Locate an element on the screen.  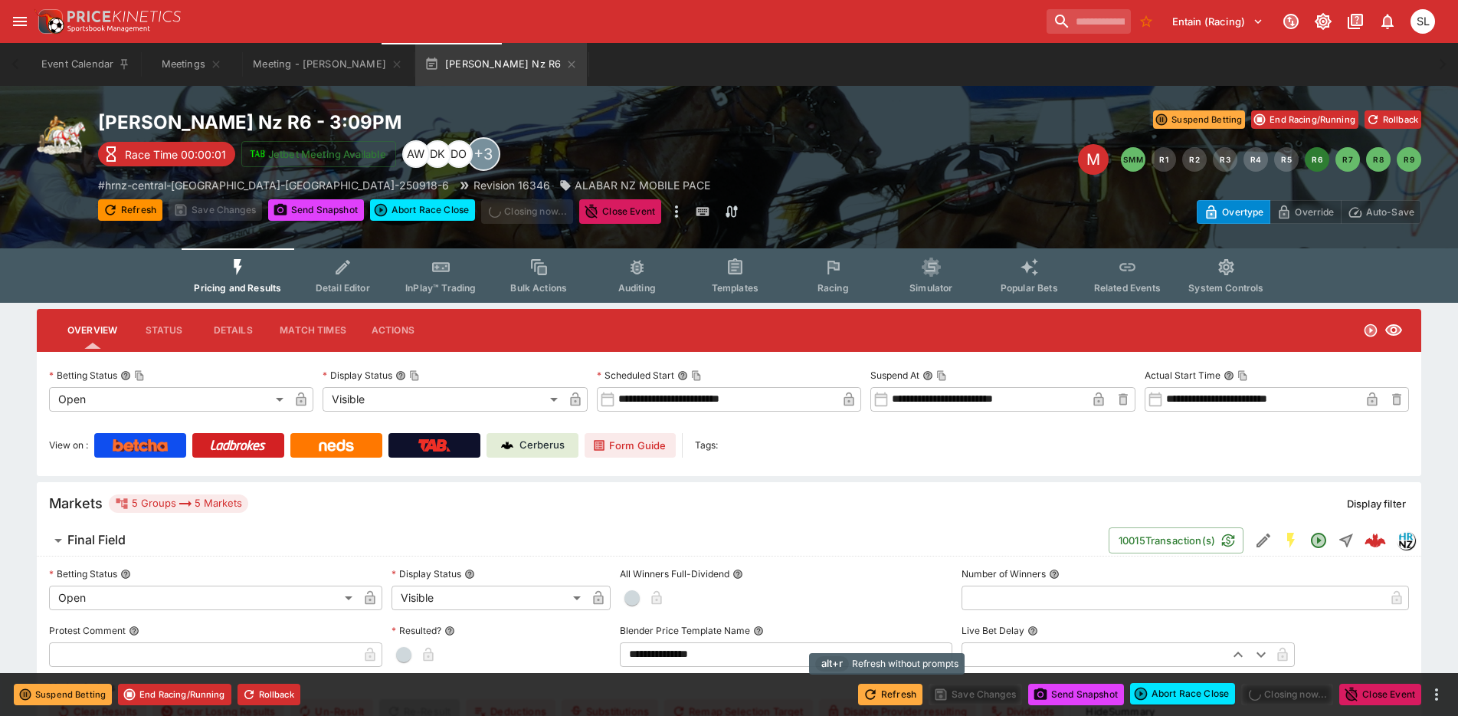
button: Singa Livett is located at coordinates (1423, 21).